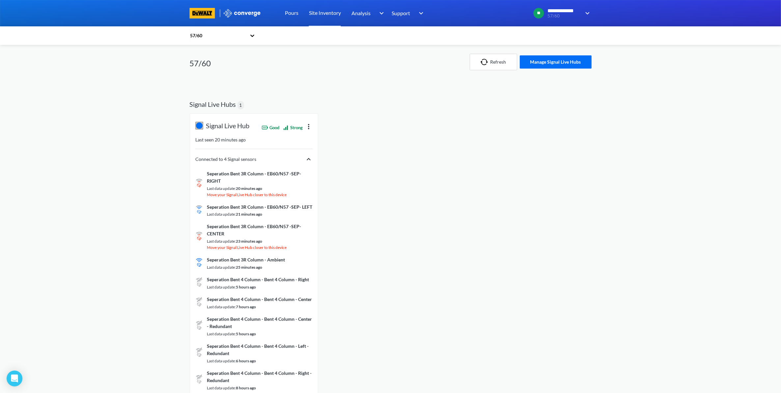  Describe the element at coordinates (246, 387) in the screenshot. I see `span: 8 hours ago` at that location.